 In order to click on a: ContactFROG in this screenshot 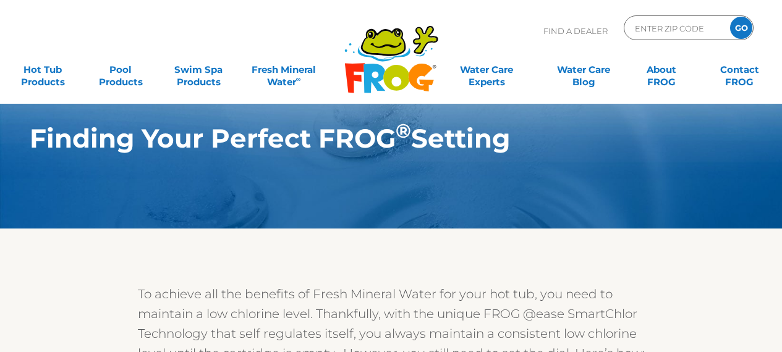, I will do `click(739, 70)`.